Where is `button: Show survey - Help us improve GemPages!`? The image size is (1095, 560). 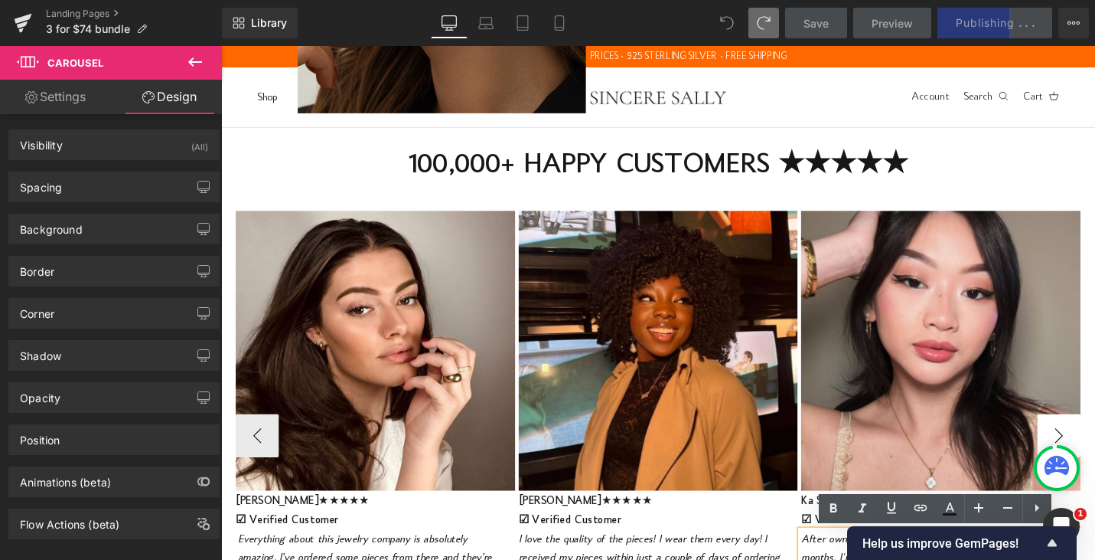
button: Show survey - Help us improve GemPages! is located at coordinates (962, 543).